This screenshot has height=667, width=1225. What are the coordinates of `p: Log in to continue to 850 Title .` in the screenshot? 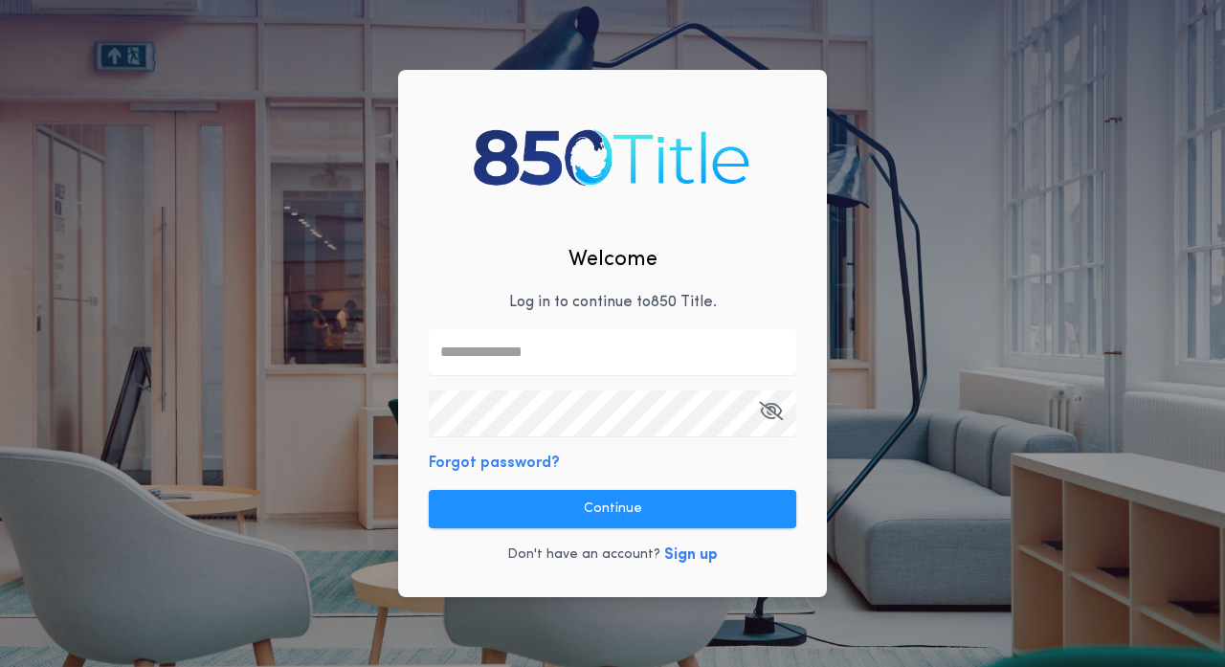 It's located at (613, 302).